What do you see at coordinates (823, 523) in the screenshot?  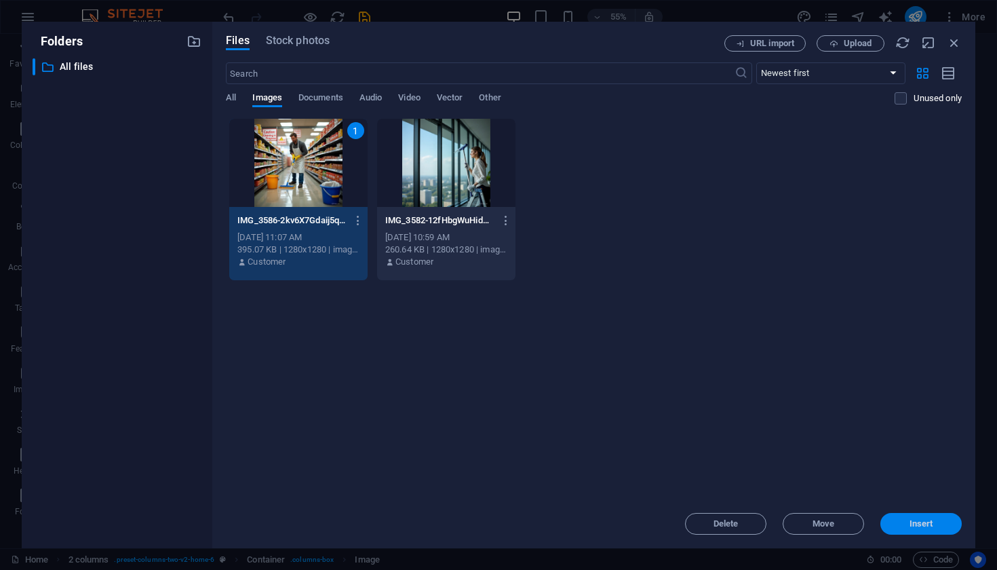 I see `button: Move` at bounding box center [823, 523].